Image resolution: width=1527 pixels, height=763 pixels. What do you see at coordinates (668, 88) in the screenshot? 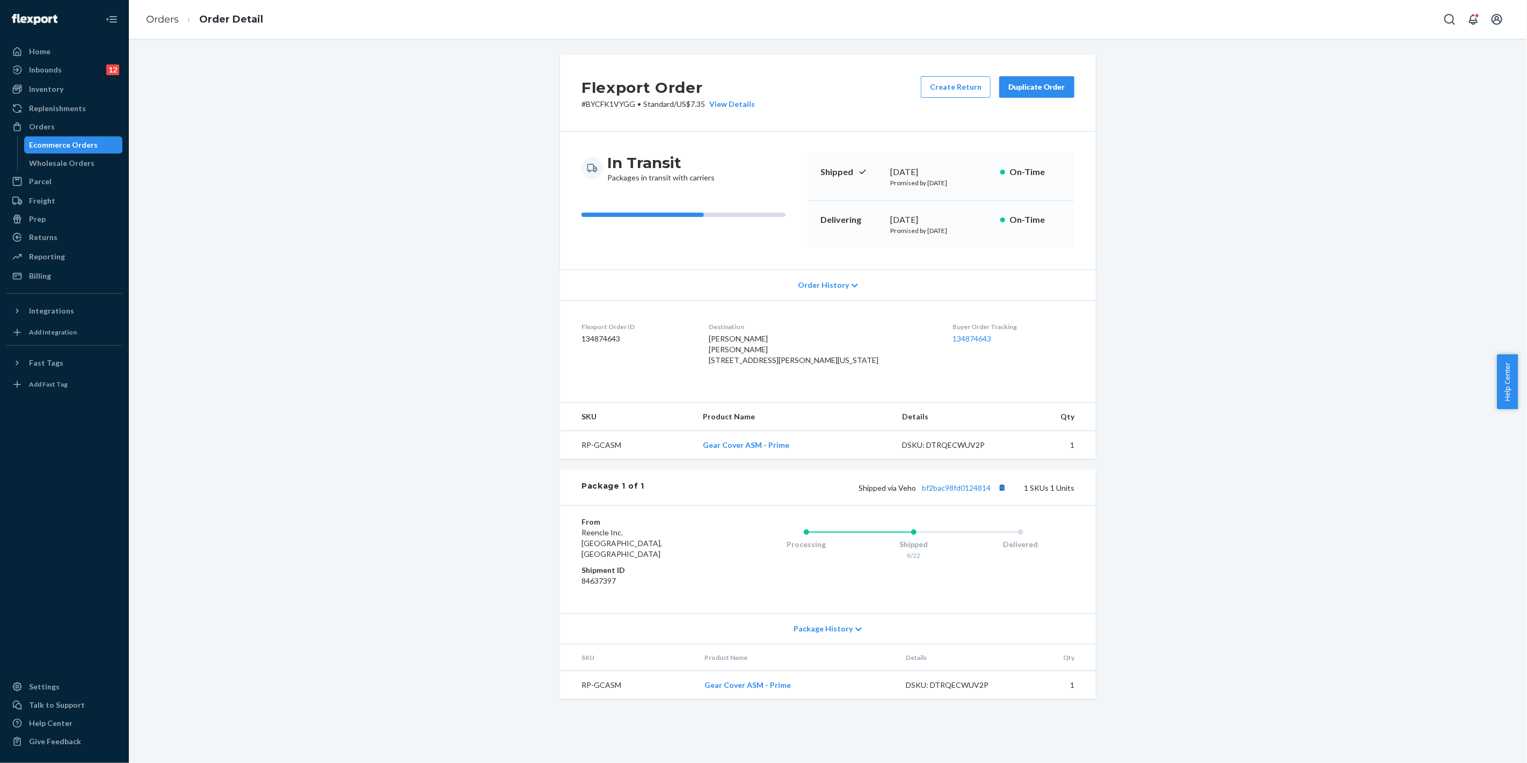
I see `h2: Flexport Order` at bounding box center [668, 88].